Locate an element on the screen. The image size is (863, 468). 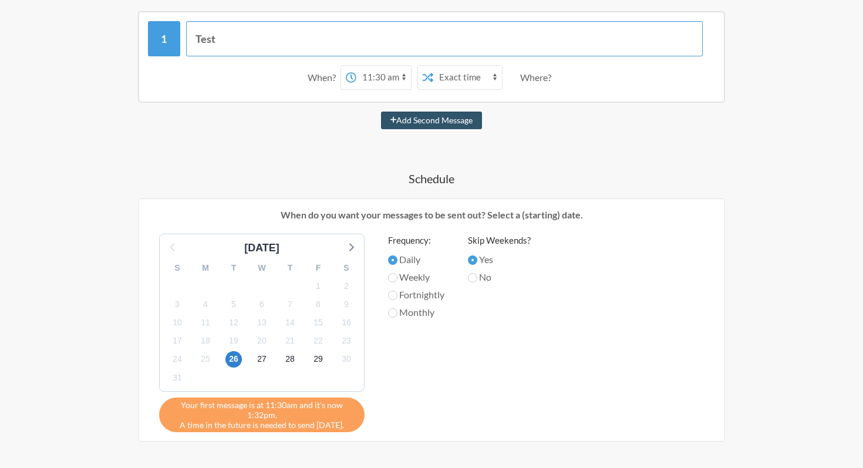
label: Daily is located at coordinates (416, 260).